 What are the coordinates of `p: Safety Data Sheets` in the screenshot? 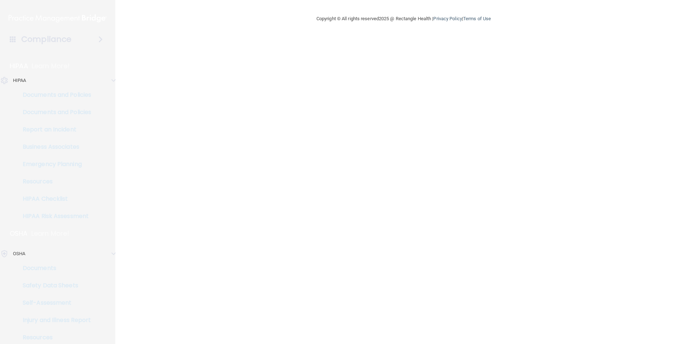 It's located at (54, 285).